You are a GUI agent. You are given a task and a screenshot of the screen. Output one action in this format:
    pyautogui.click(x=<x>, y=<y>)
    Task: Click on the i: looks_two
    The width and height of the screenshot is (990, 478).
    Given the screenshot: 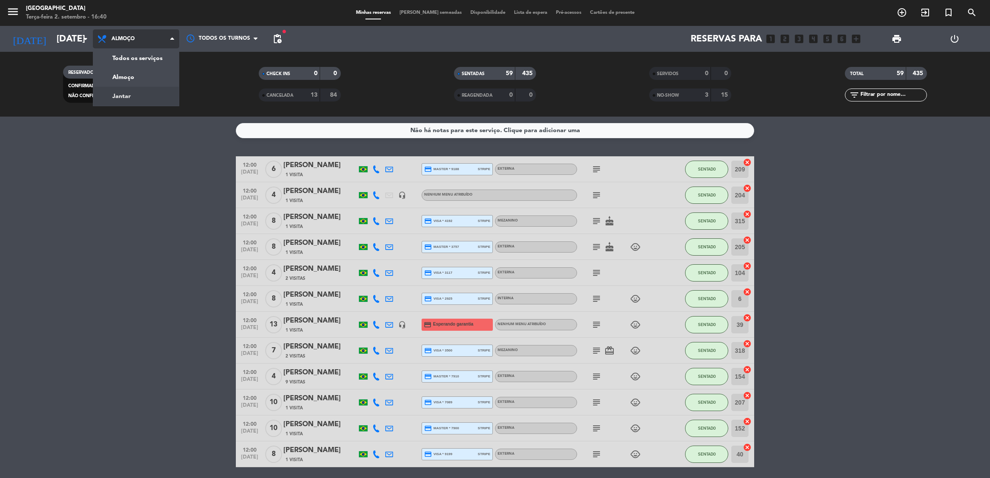 What is the action you would take?
    pyautogui.click(x=785, y=39)
    